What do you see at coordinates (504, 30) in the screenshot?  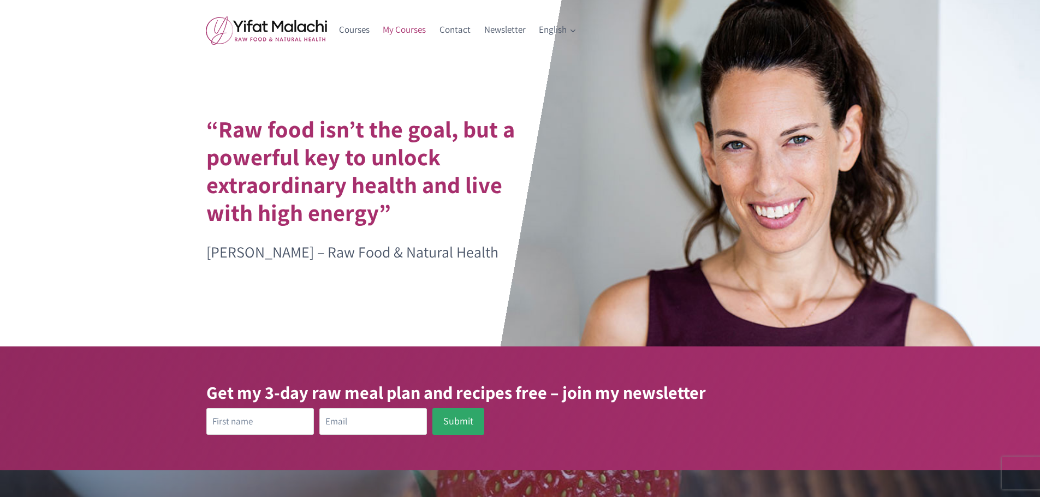 I see `a: Newsletter` at bounding box center [504, 30].